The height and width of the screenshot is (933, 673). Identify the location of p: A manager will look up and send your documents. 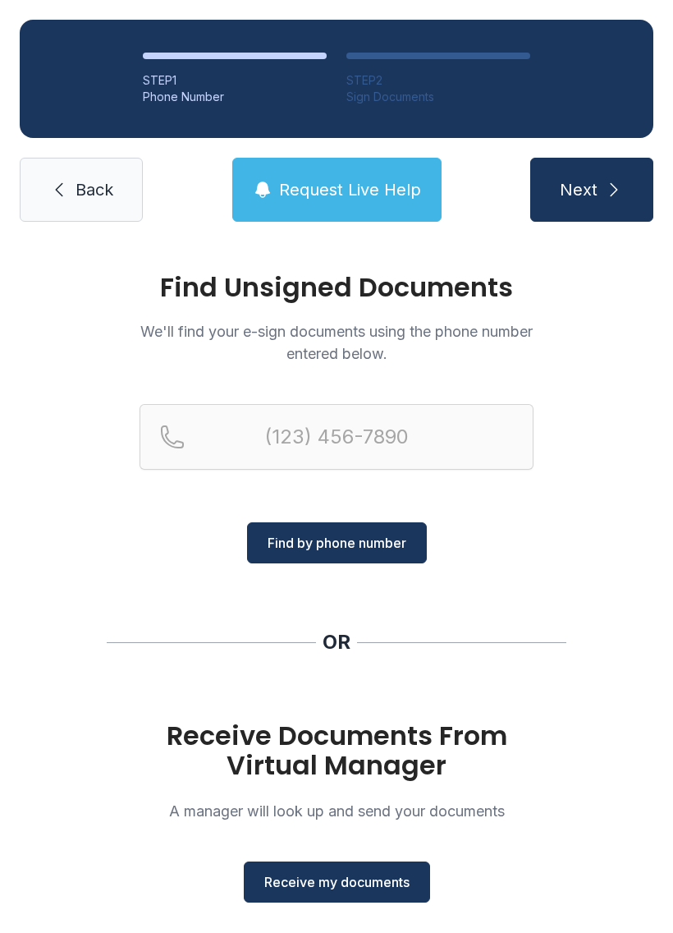
(337, 810).